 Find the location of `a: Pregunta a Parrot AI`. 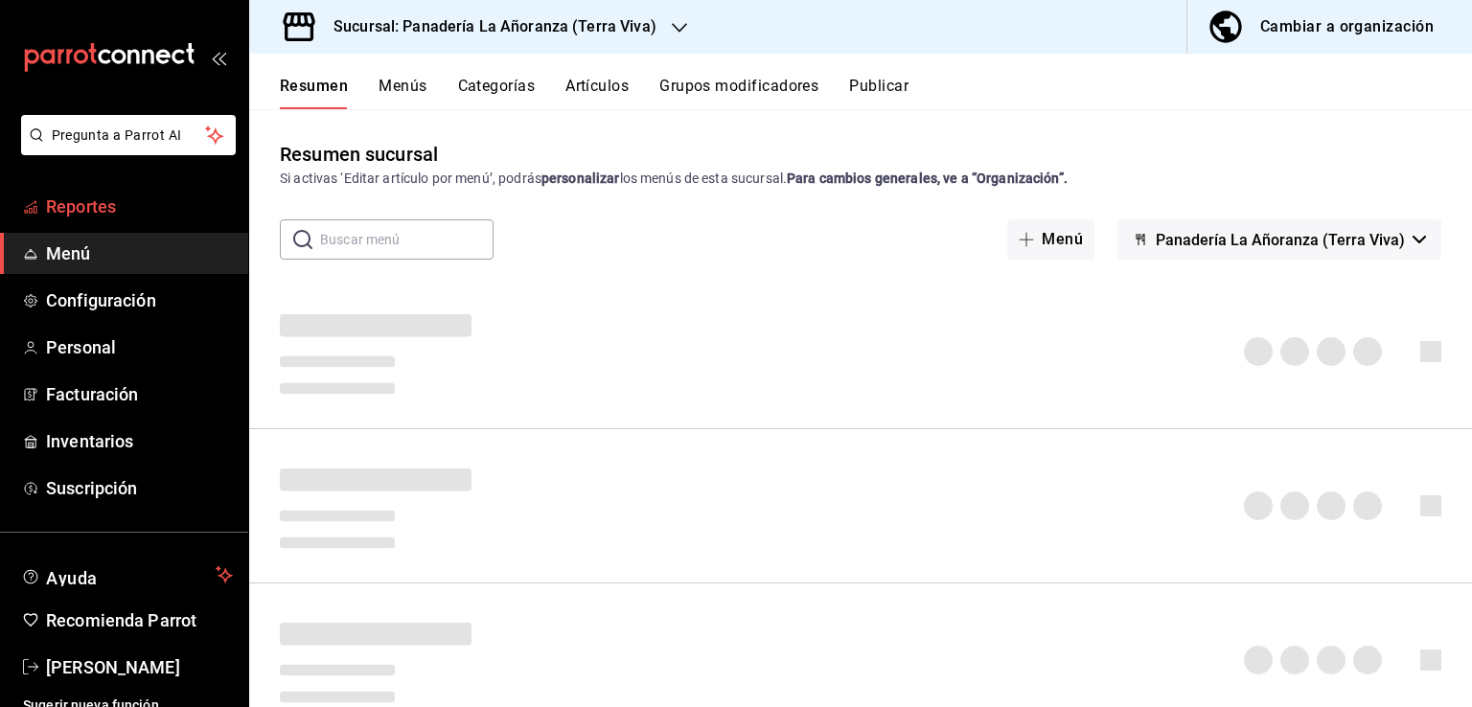

a: Pregunta a Parrot AI is located at coordinates (125, 149).